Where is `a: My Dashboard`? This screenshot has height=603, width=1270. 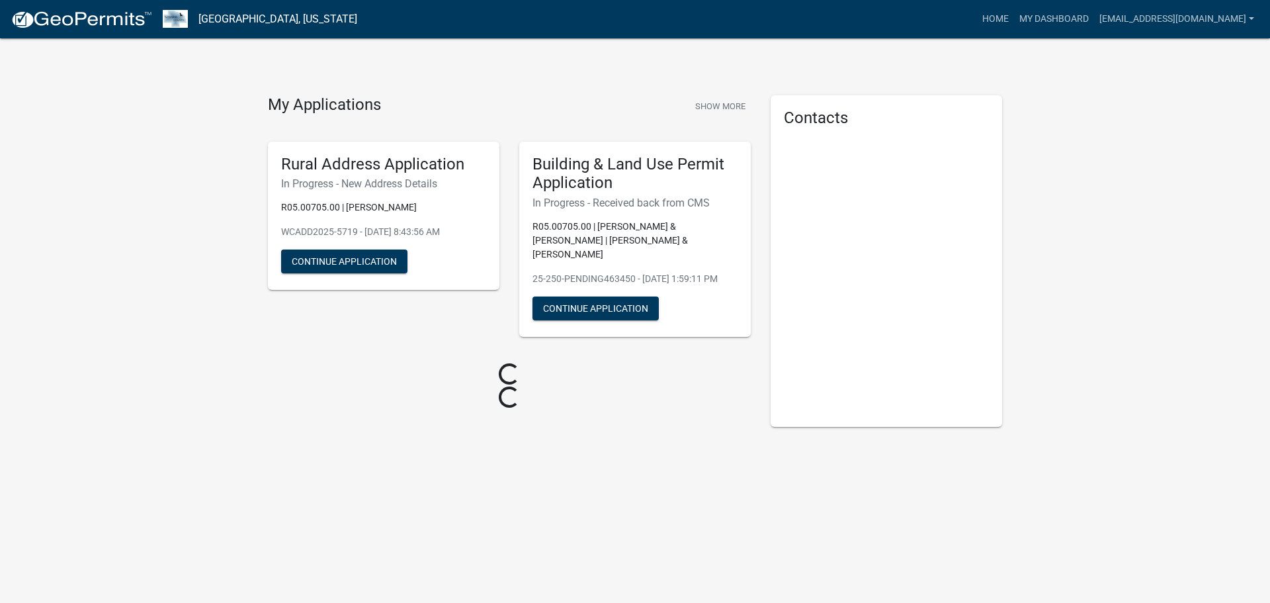 a: My Dashboard is located at coordinates (1054, 19).